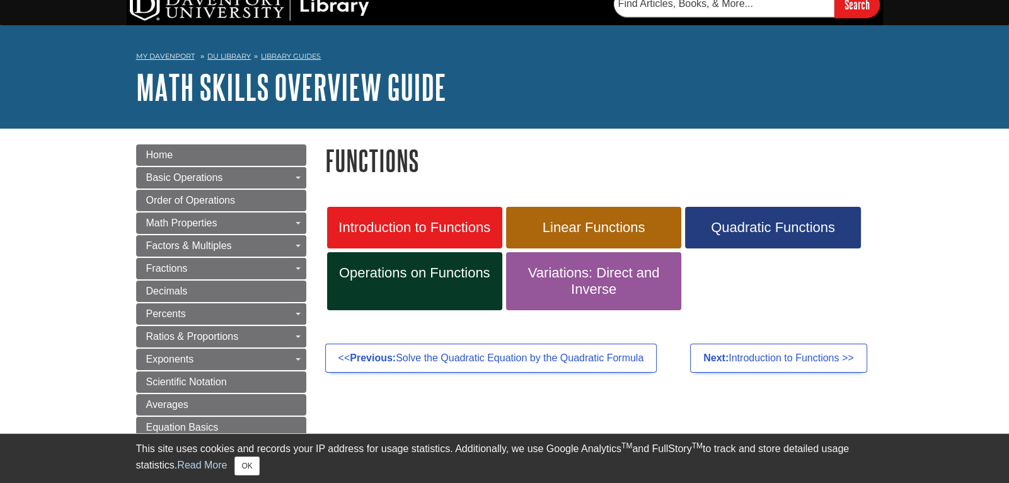 This screenshot has height=483, width=1009. I want to click on strong: Previous:, so click(372, 357).